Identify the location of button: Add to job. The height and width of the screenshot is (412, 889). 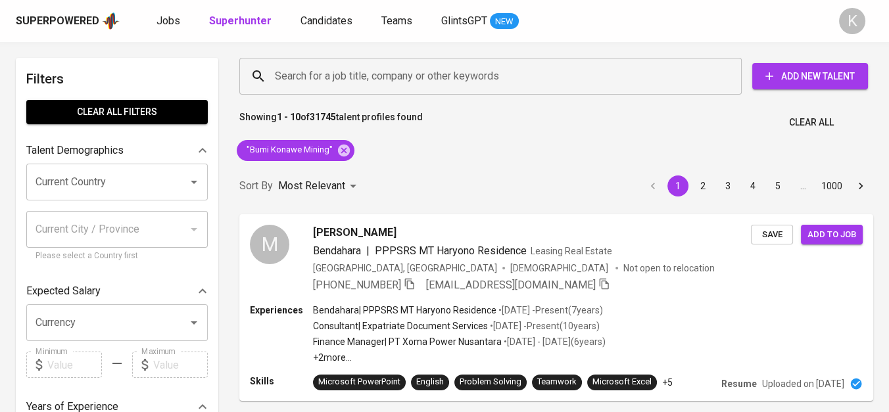
(832, 235).